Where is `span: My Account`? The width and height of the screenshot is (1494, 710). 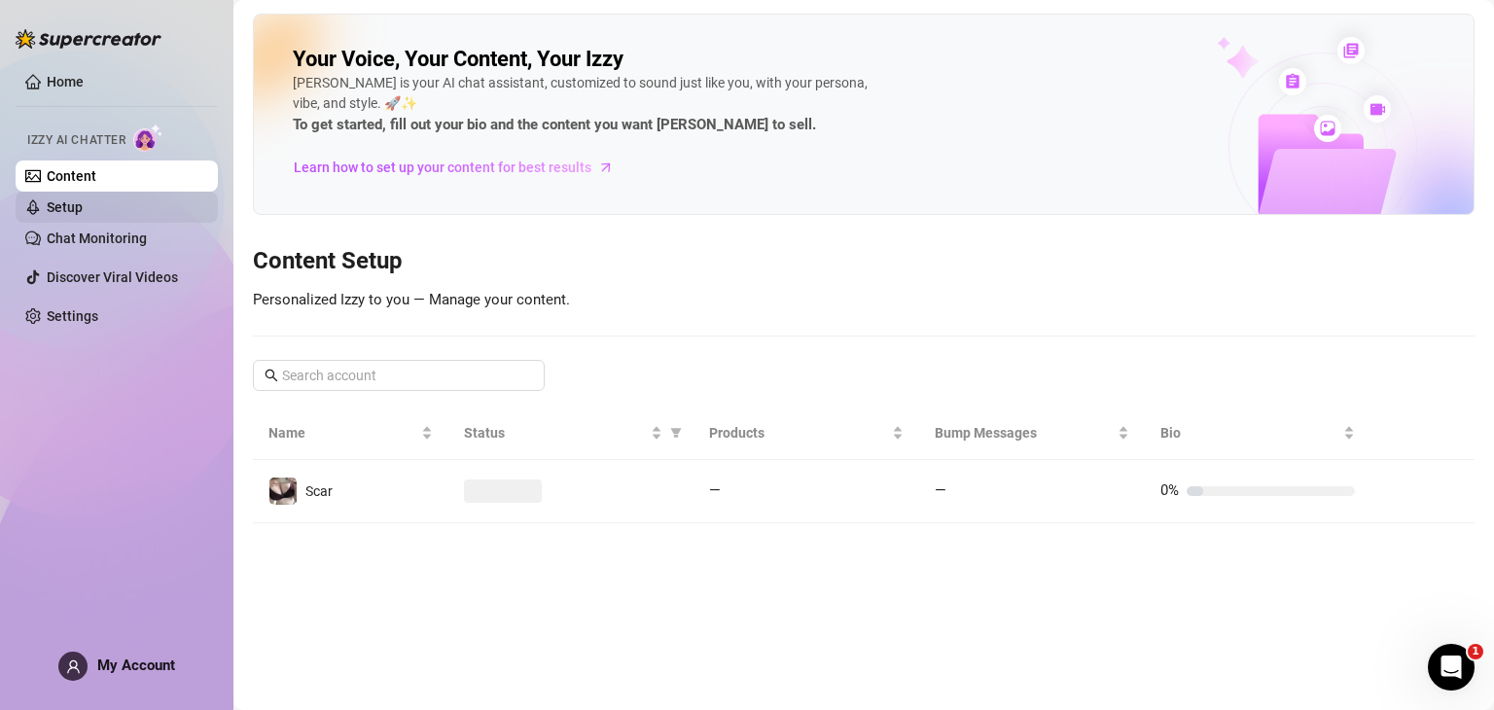 span: My Account is located at coordinates (136, 665).